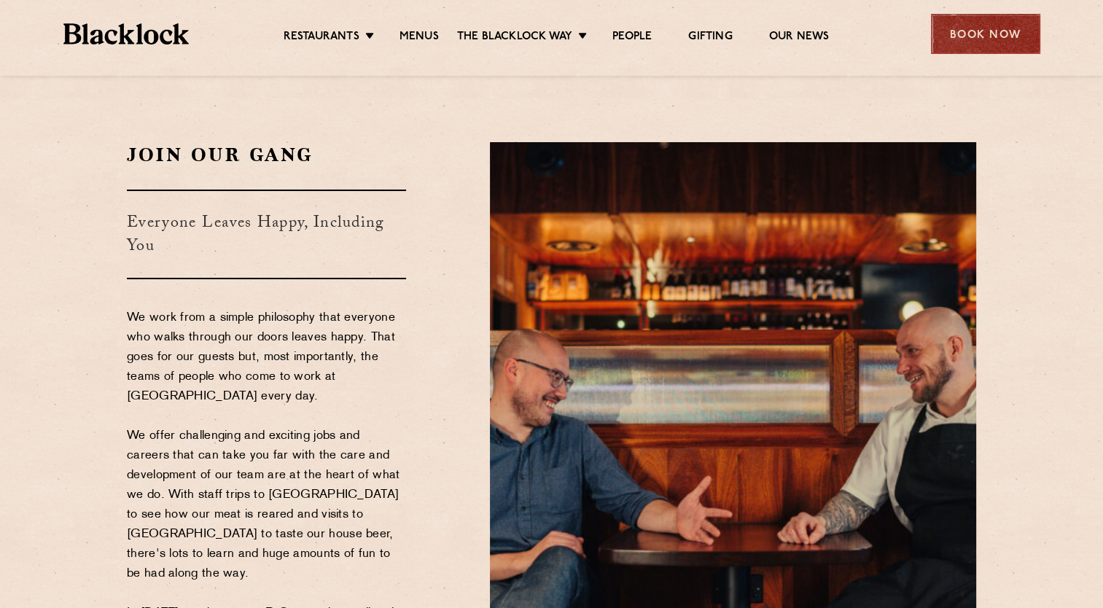 The width and height of the screenshot is (1103, 608). I want to click on a: Our News, so click(799, 38).